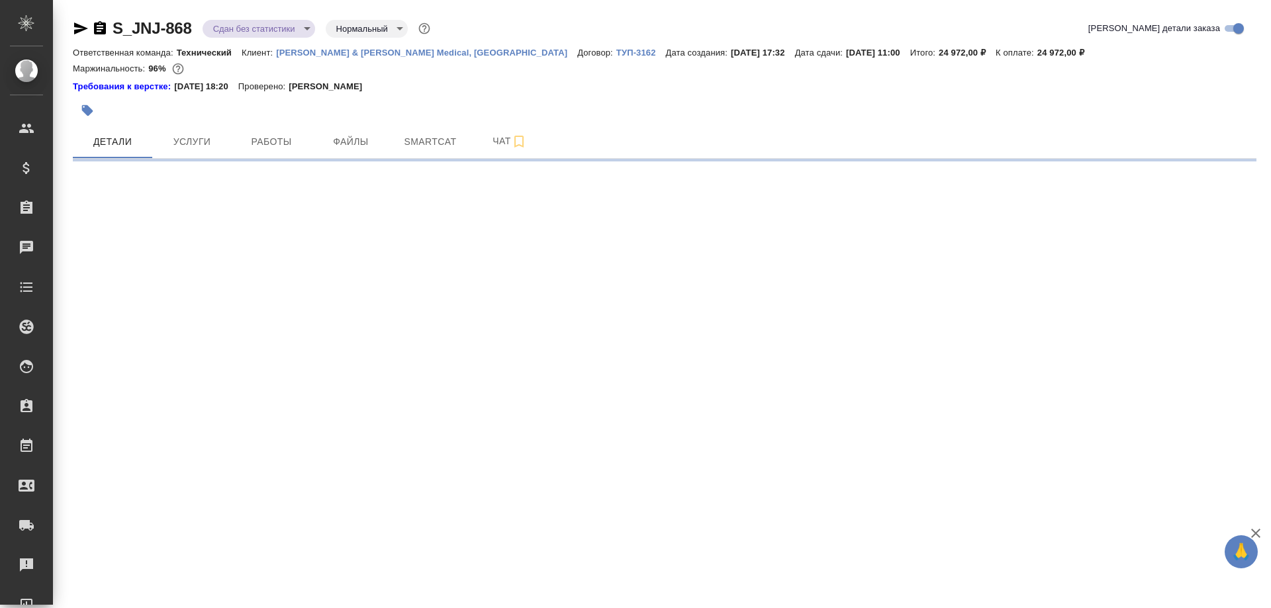  What do you see at coordinates (178, 69) in the screenshot?
I see `button: 890.20 RUB;` at bounding box center [178, 69].